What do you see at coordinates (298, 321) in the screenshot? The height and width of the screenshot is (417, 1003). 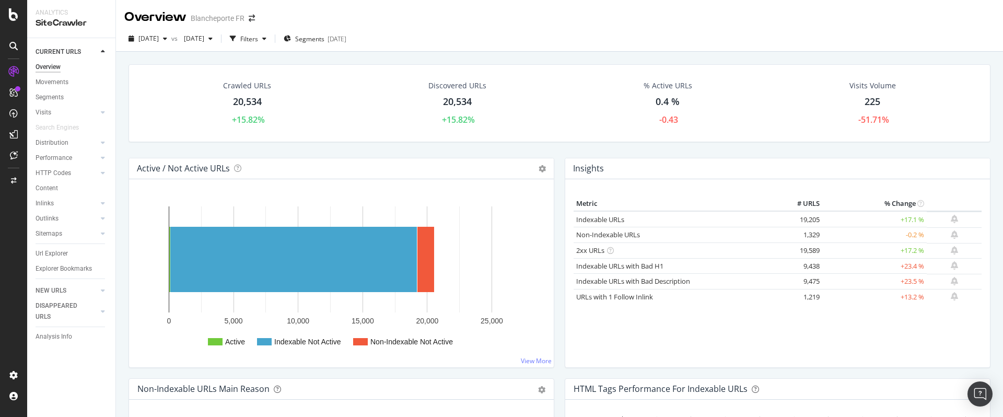 I see `text: 10,000` at bounding box center [298, 321].